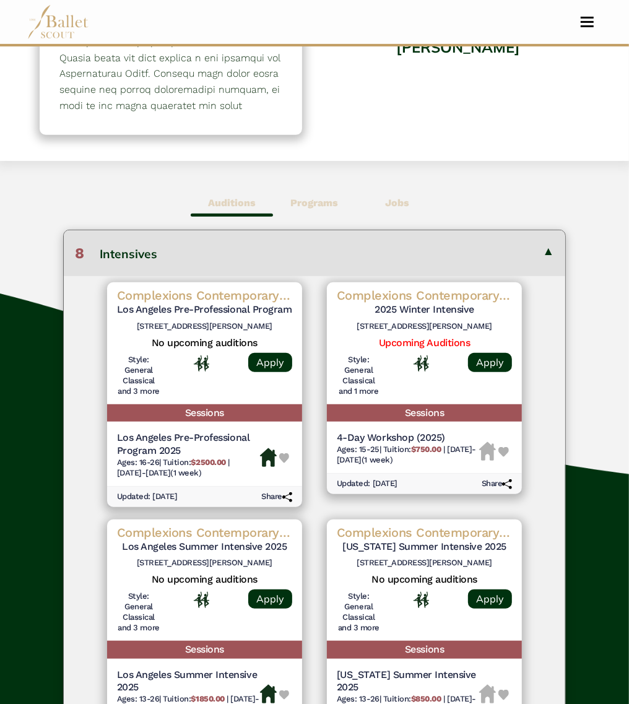  I want to click on b: $1850.00, so click(208, 699).